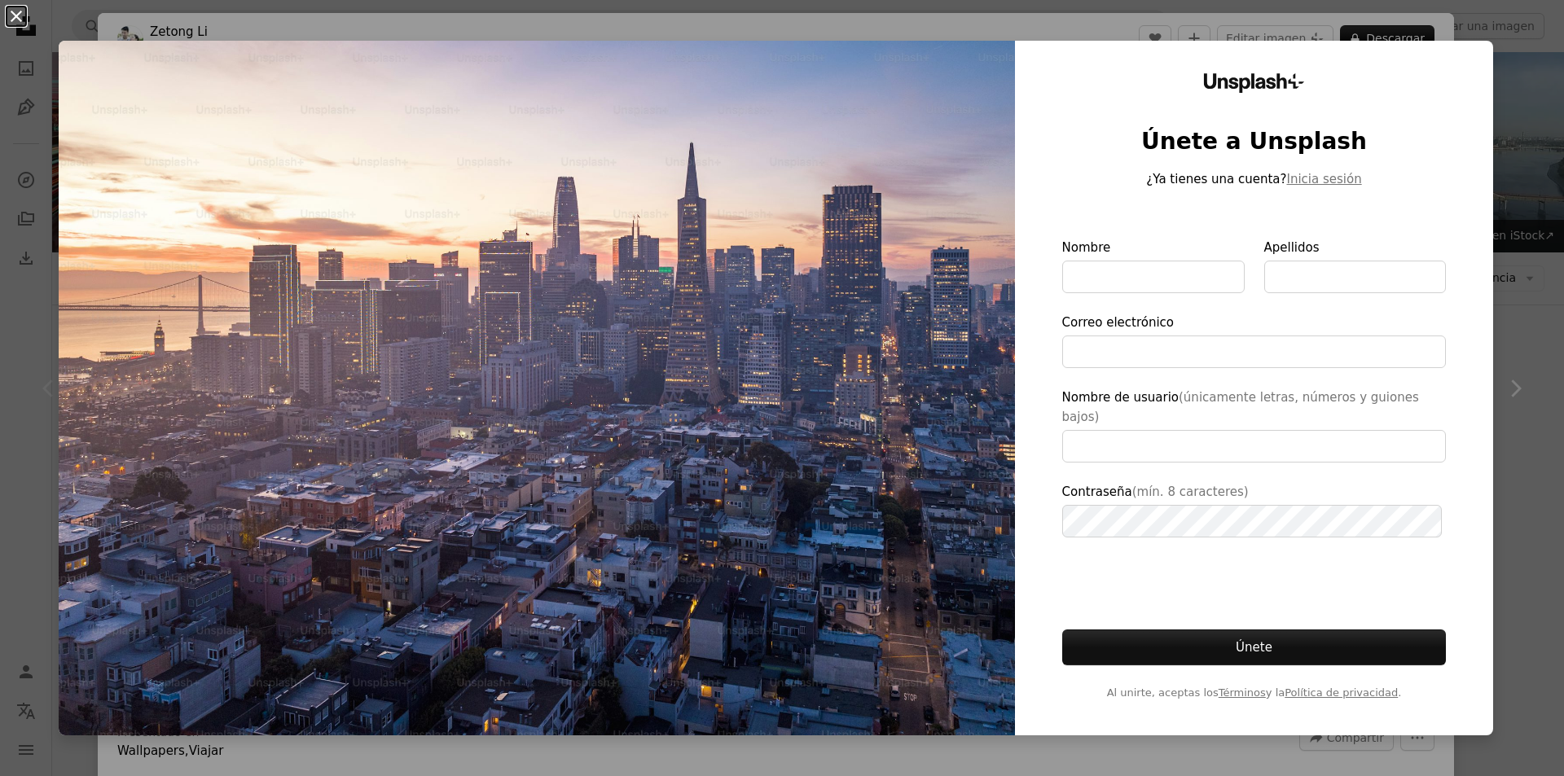 The height and width of the screenshot is (776, 1564). I want to click on input: Correo electrónico, so click(1255, 352).